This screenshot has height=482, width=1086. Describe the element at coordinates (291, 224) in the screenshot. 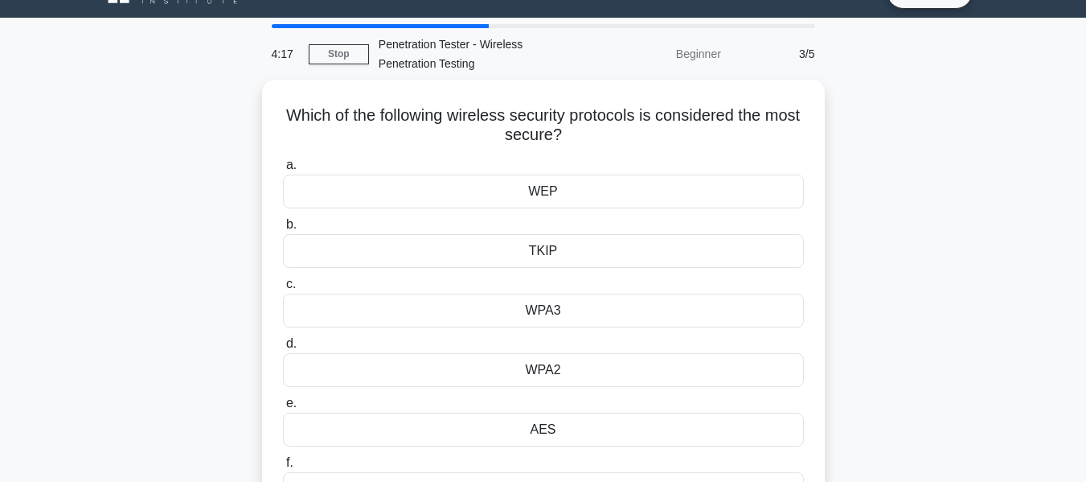

I see `span: b.` at that location.